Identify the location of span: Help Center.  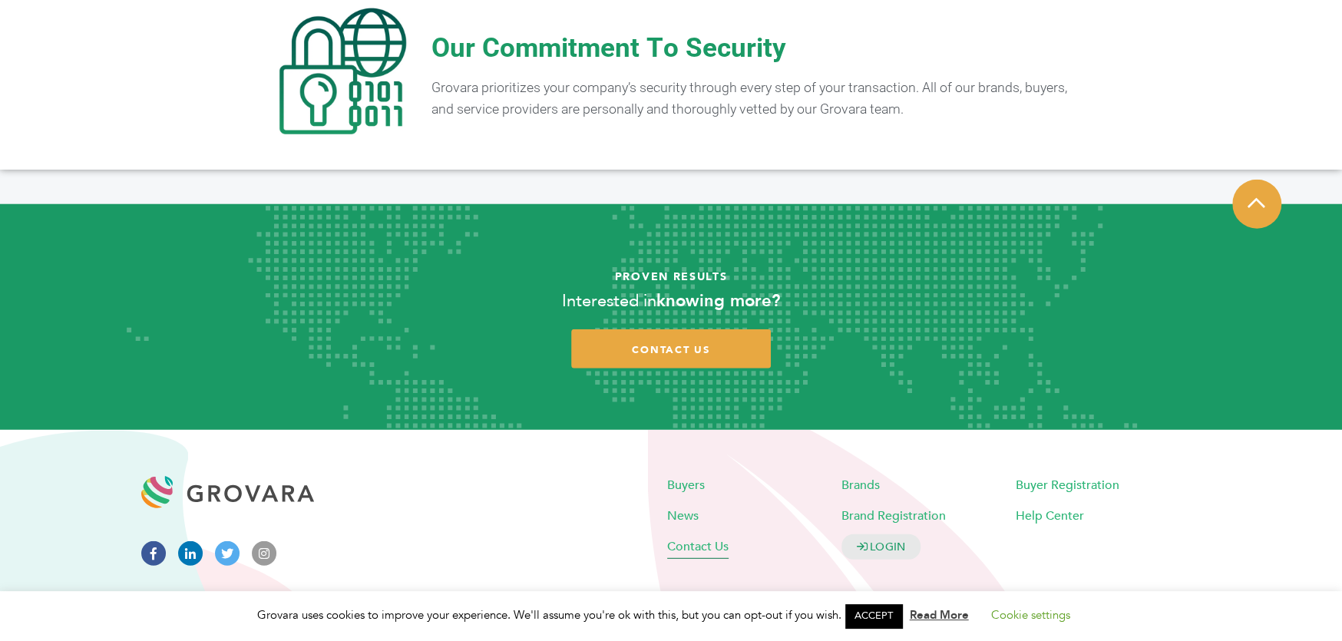
(1049, 516).